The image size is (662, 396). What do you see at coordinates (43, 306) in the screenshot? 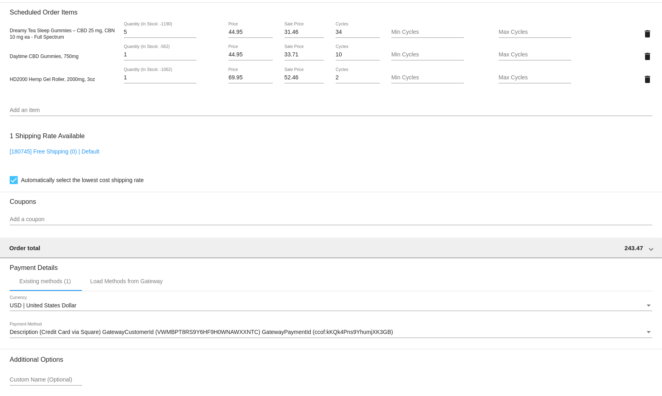
I see `span: USD | United States Dollar` at bounding box center [43, 306].